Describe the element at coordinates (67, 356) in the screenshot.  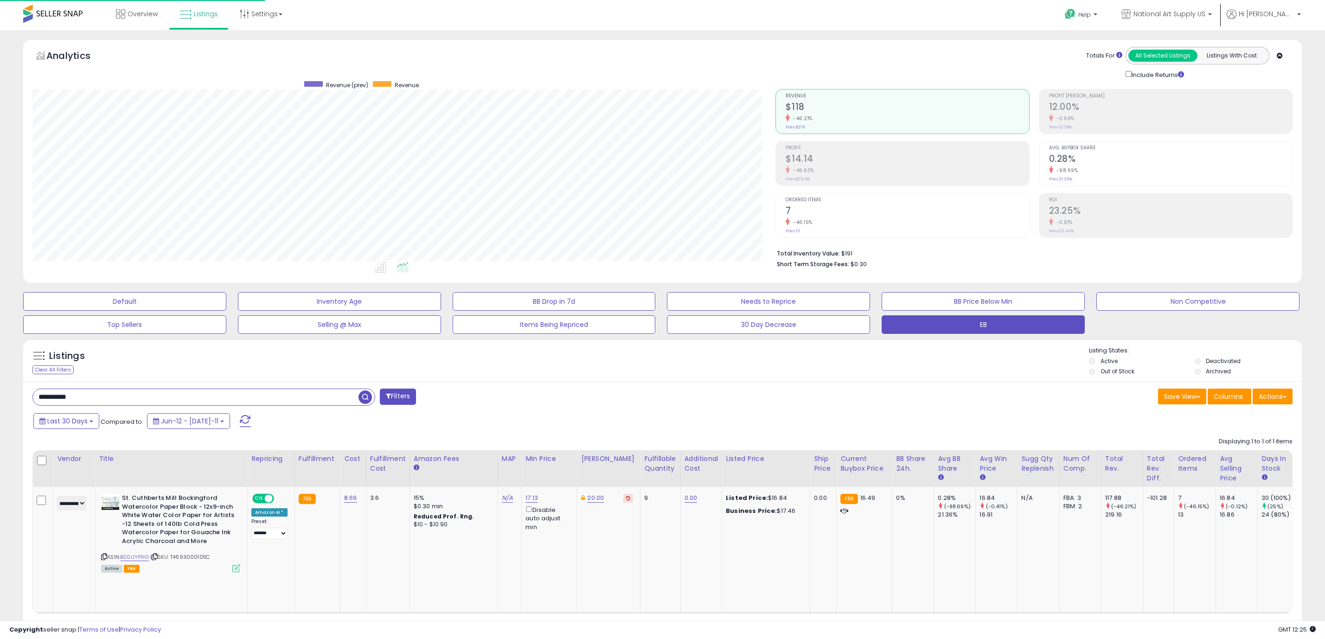
I see `h5: Listings` at that location.